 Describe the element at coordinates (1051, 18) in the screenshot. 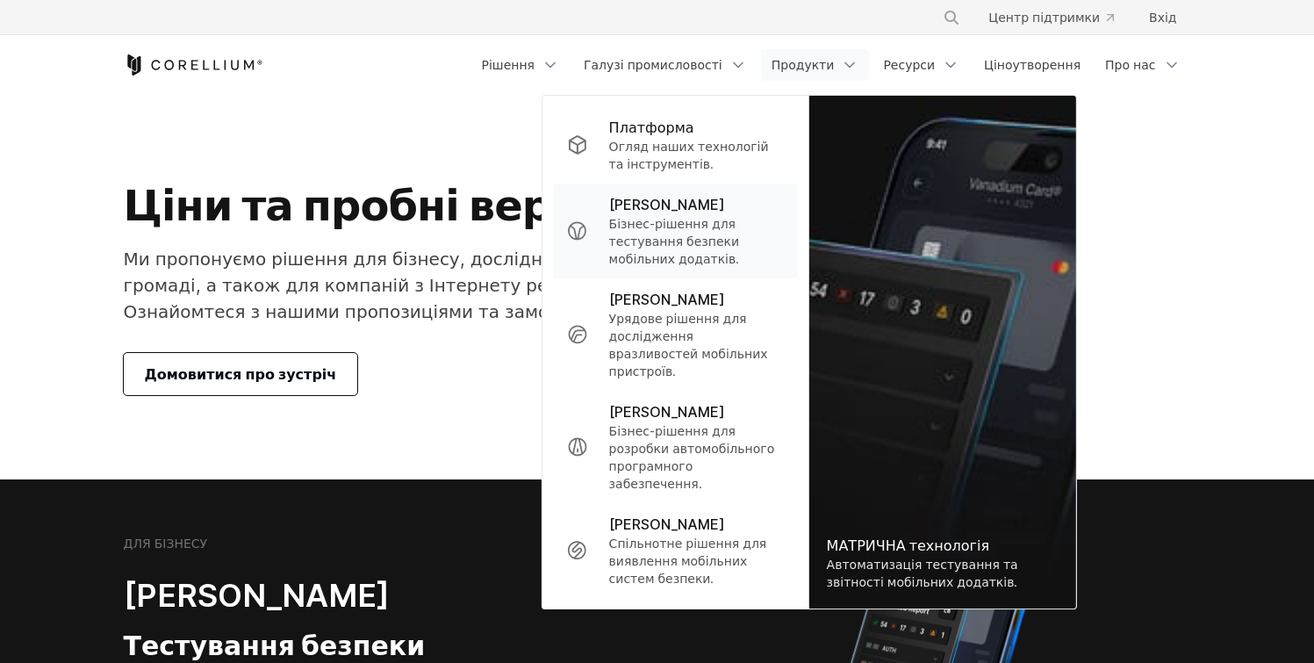

I see `a: Центр підтримки` at that location.